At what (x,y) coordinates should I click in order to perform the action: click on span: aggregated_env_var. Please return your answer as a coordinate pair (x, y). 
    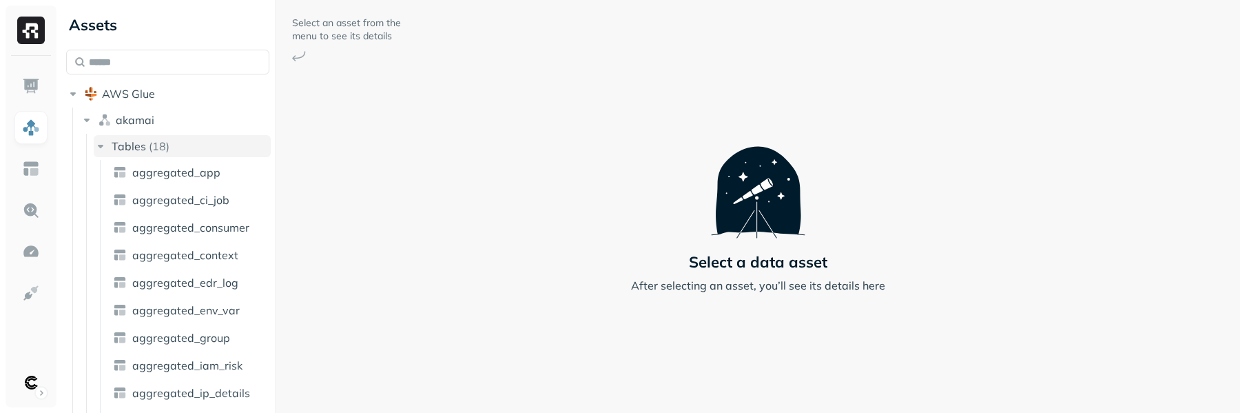
    Looking at the image, I should click on (186, 310).